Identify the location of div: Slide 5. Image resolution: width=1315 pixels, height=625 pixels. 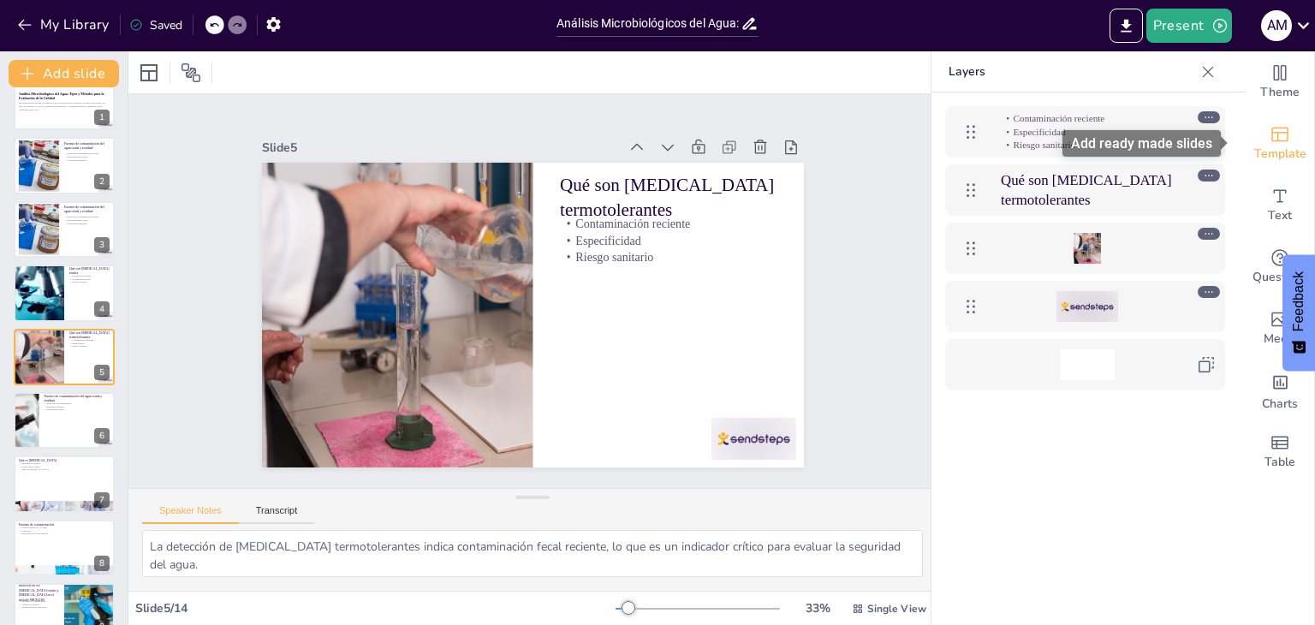
(455, 138).